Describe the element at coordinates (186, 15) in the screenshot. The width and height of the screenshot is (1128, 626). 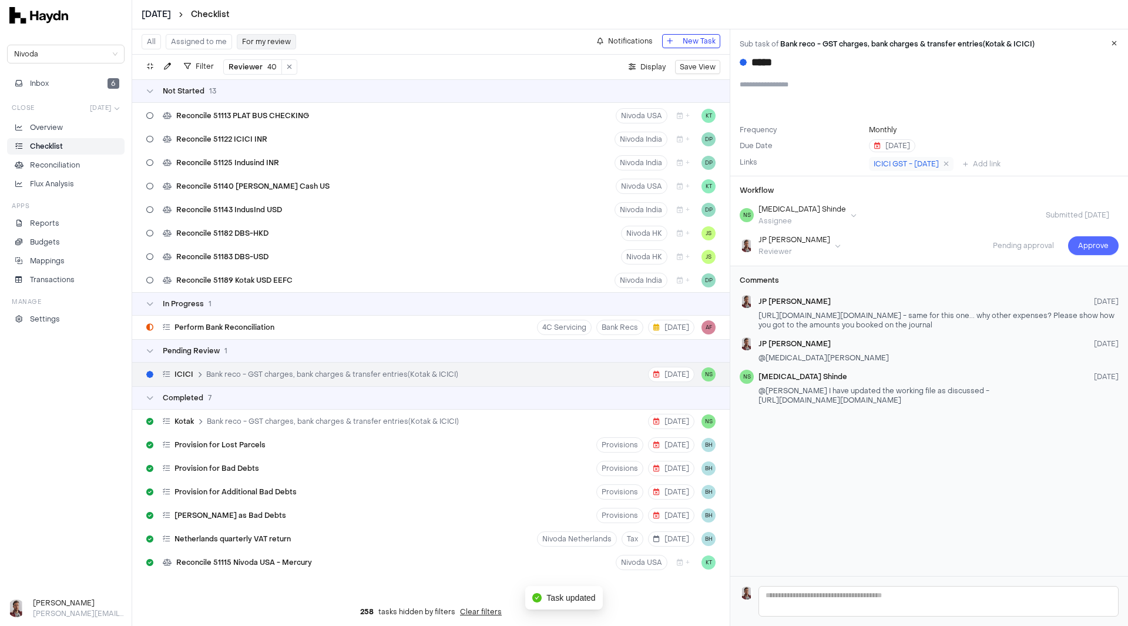
I see `nav: breadcrumb` at that location.